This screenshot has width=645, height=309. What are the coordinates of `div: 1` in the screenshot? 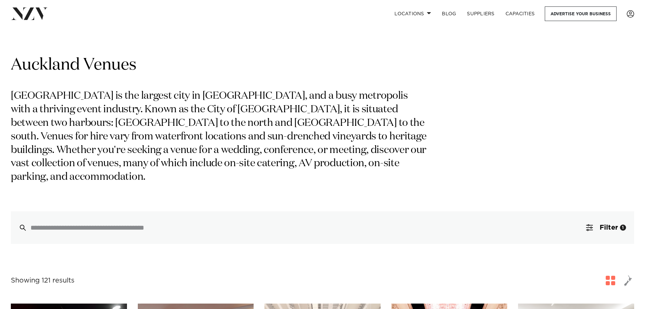 It's located at (623, 227).